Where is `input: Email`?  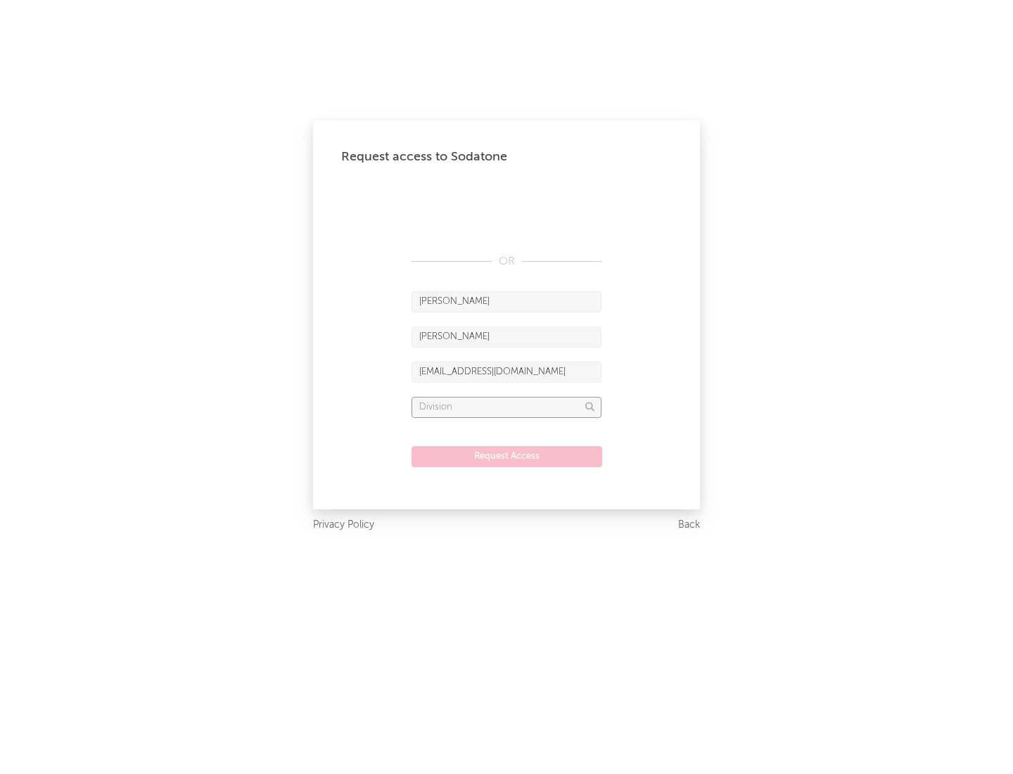 input: Email is located at coordinates (507, 372).